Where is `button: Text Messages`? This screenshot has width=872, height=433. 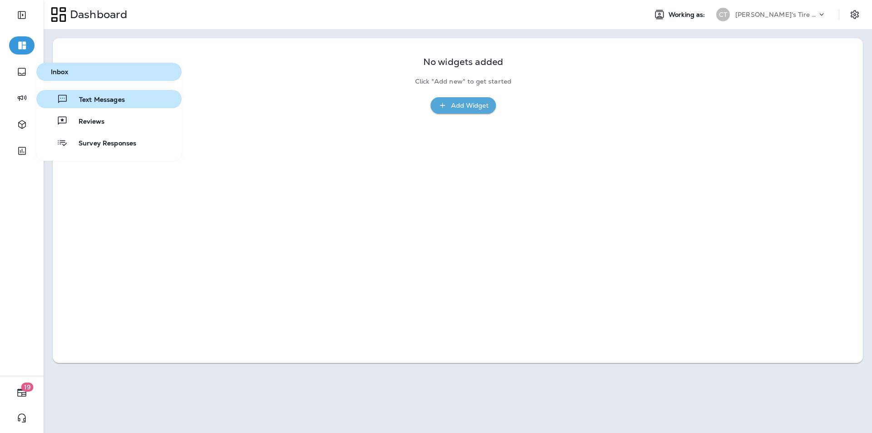 button: Text Messages is located at coordinates (109, 99).